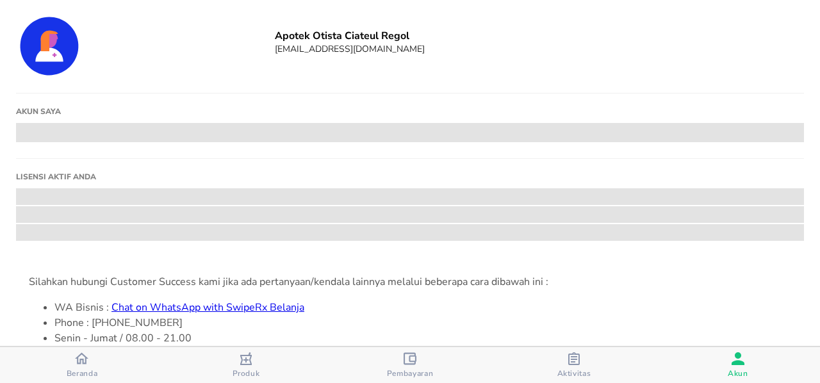 Image resolution: width=820 pixels, height=383 pixels. Describe the element at coordinates (410, 177) in the screenshot. I see `h1: Lisensi Aktif Anda` at that location.